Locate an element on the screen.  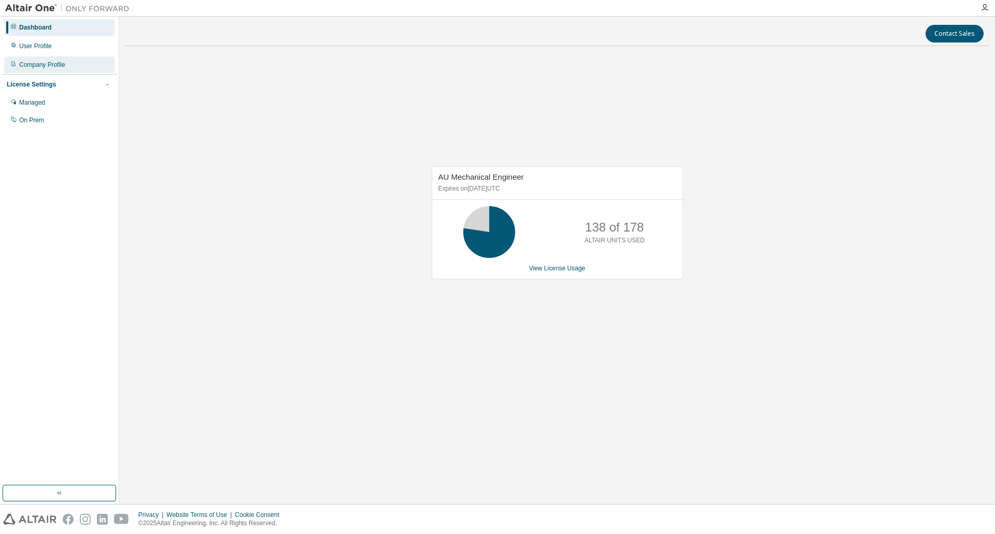
div: Company Profile is located at coordinates (42, 65).